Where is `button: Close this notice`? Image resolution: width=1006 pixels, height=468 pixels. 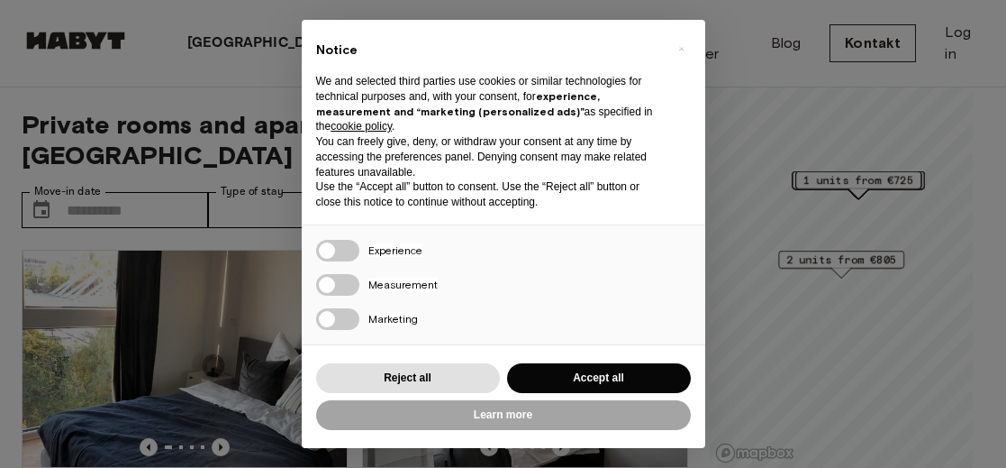
button: Close this notice is located at coordinates (682, 49).